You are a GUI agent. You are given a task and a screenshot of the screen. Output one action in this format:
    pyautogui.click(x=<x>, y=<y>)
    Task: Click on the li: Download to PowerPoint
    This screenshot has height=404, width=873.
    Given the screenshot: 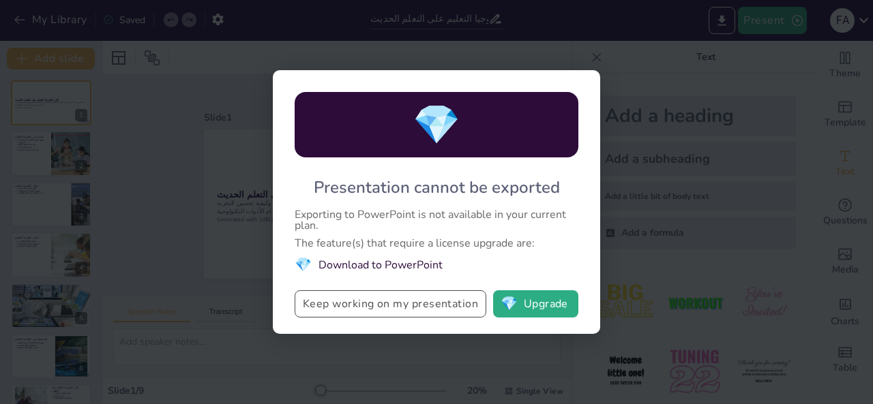 What is the action you would take?
    pyautogui.click(x=436, y=265)
    